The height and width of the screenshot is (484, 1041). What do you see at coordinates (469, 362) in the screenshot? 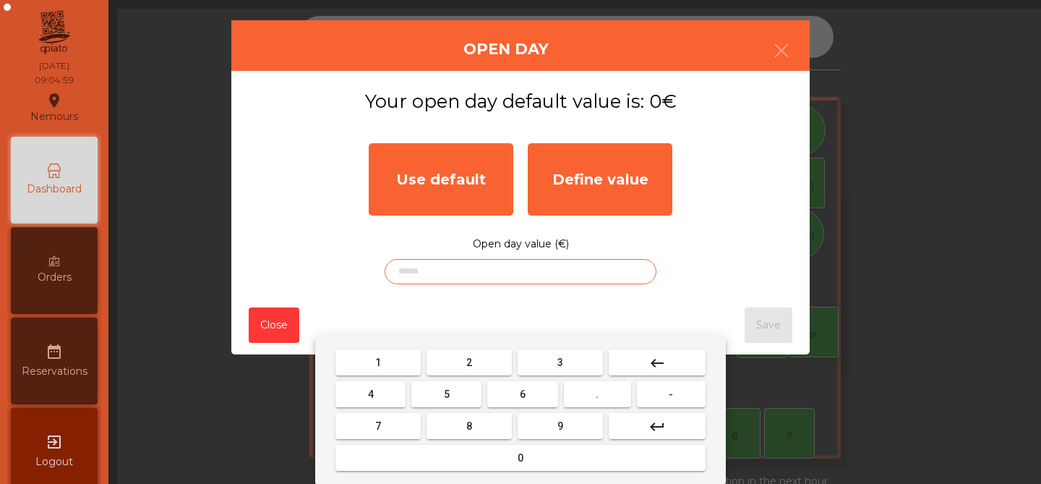
I see `span: 2` at bounding box center [469, 362].